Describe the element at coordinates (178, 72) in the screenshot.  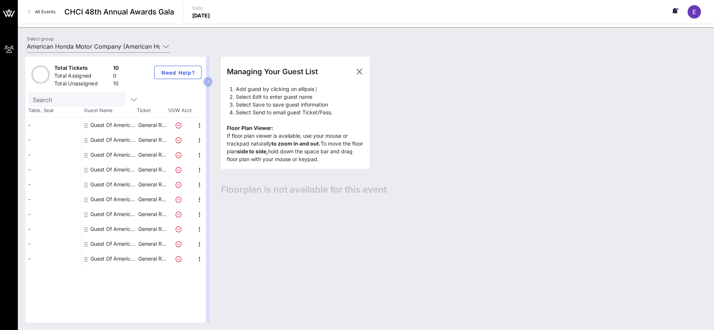
I see `button: Need Help?` at that location.